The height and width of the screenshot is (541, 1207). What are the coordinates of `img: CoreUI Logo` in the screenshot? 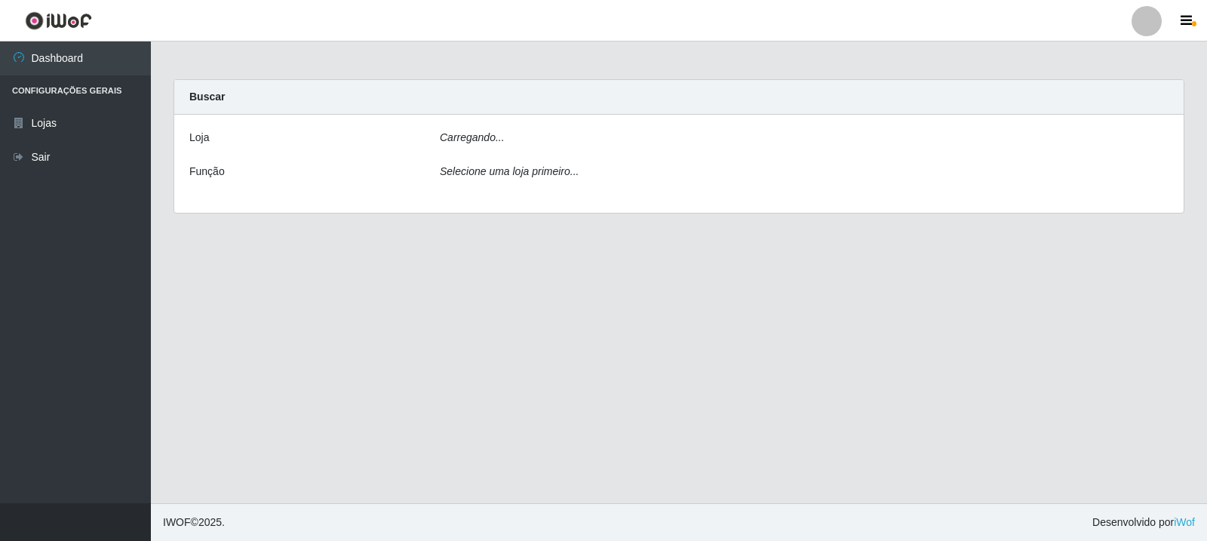 It's located at (58, 20).